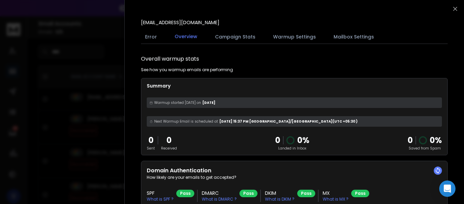  What do you see at coordinates (280, 193) in the screenshot?
I see `h3: DKIM` at bounding box center [280, 193].